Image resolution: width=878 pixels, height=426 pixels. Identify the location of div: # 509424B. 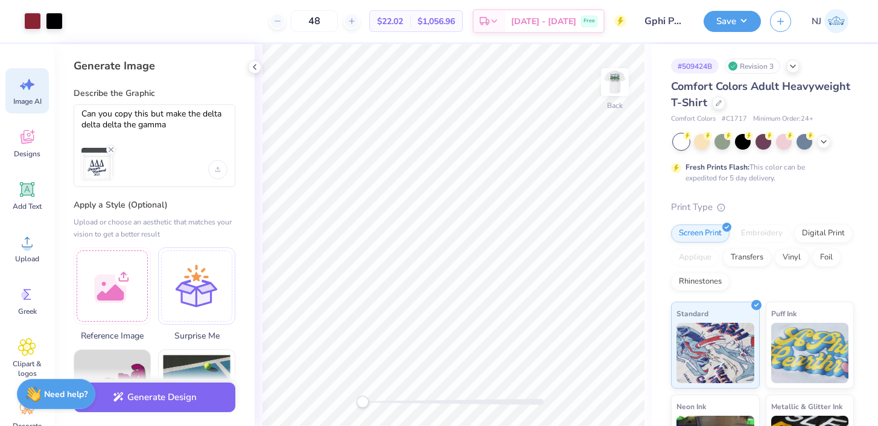
(694, 66).